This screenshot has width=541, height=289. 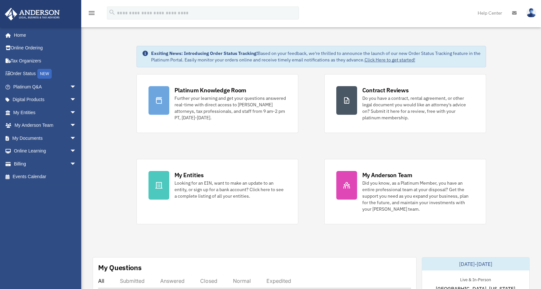 What do you see at coordinates (32, 14) in the screenshot?
I see `img: Anderson Advisors Platinum Portal` at bounding box center [32, 14].